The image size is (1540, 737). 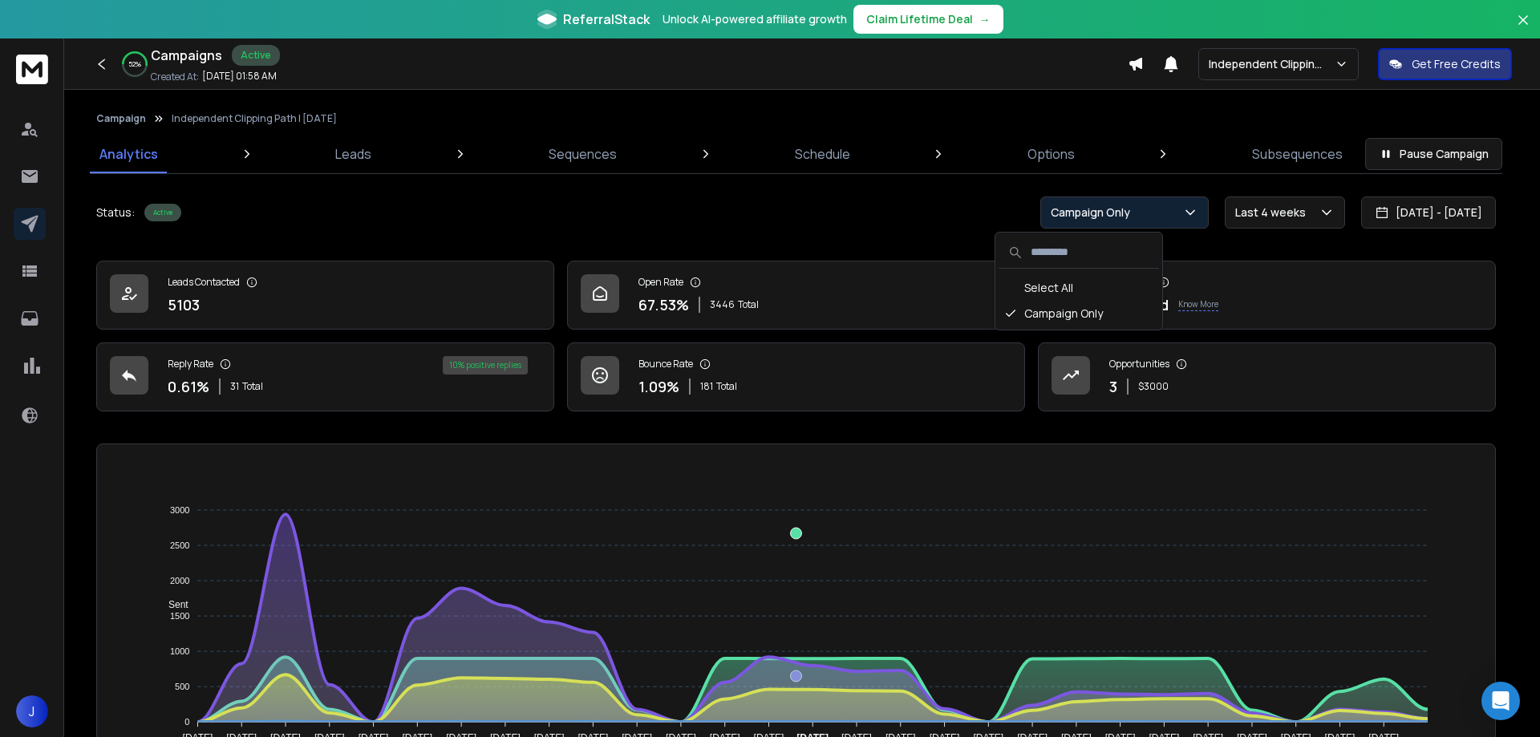 What do you see at coordinates (707, 387) in the screenshot?
I see `span: 181` at bounding box center [707, 387].